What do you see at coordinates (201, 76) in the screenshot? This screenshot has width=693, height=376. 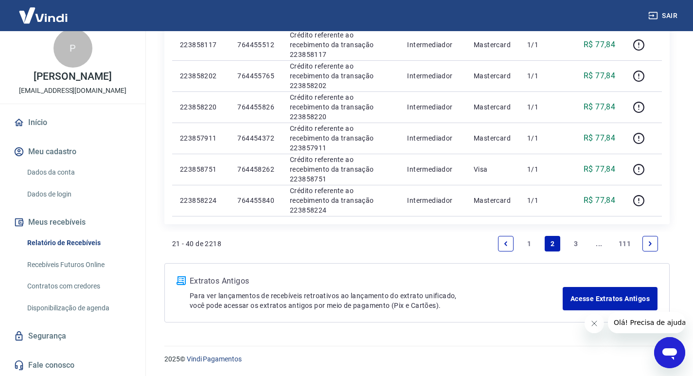 I see `p: 223858202` at bounding box center [201, 76].